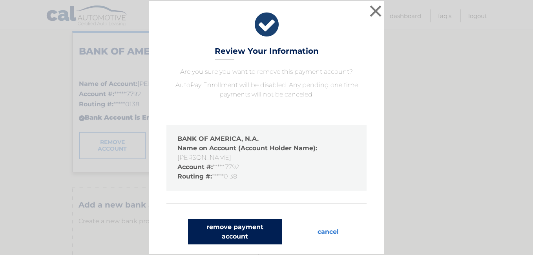 The image size is (533, 255). Describe the element at coordinates (195, 176) in the screenshot. I see `strong: Routing #:` at that location.